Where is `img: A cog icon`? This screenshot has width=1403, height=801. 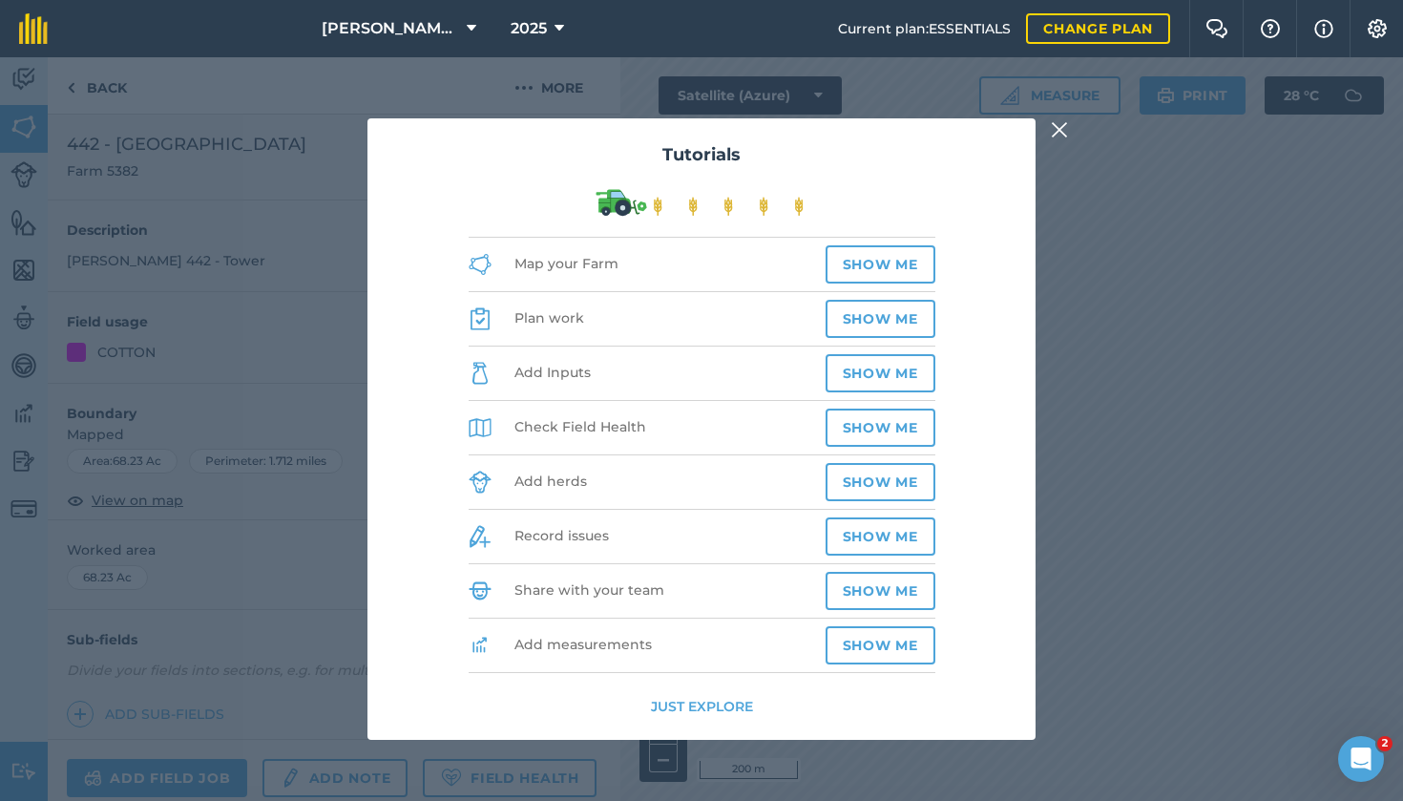 img: A cog icon is located at coordinates (1377, 29).